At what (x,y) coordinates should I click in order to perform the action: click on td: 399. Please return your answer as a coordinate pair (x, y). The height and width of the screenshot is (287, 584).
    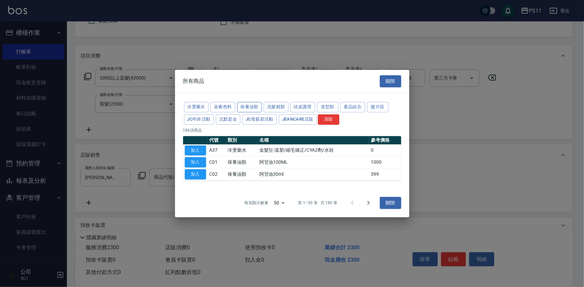
    Looking at the image, I should click on (385, 175).